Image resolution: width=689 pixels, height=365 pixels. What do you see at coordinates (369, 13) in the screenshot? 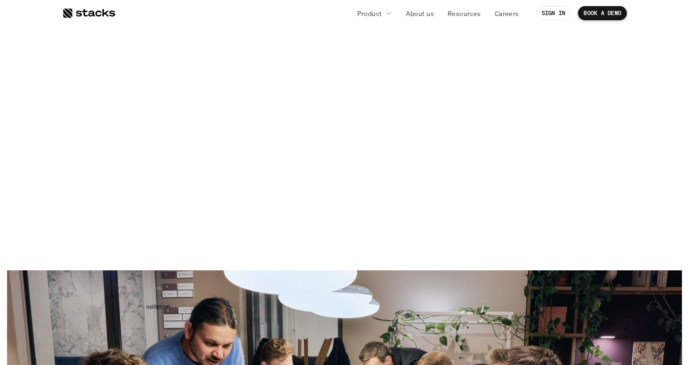
I see `p: Product` at bounding box center [369, 13].